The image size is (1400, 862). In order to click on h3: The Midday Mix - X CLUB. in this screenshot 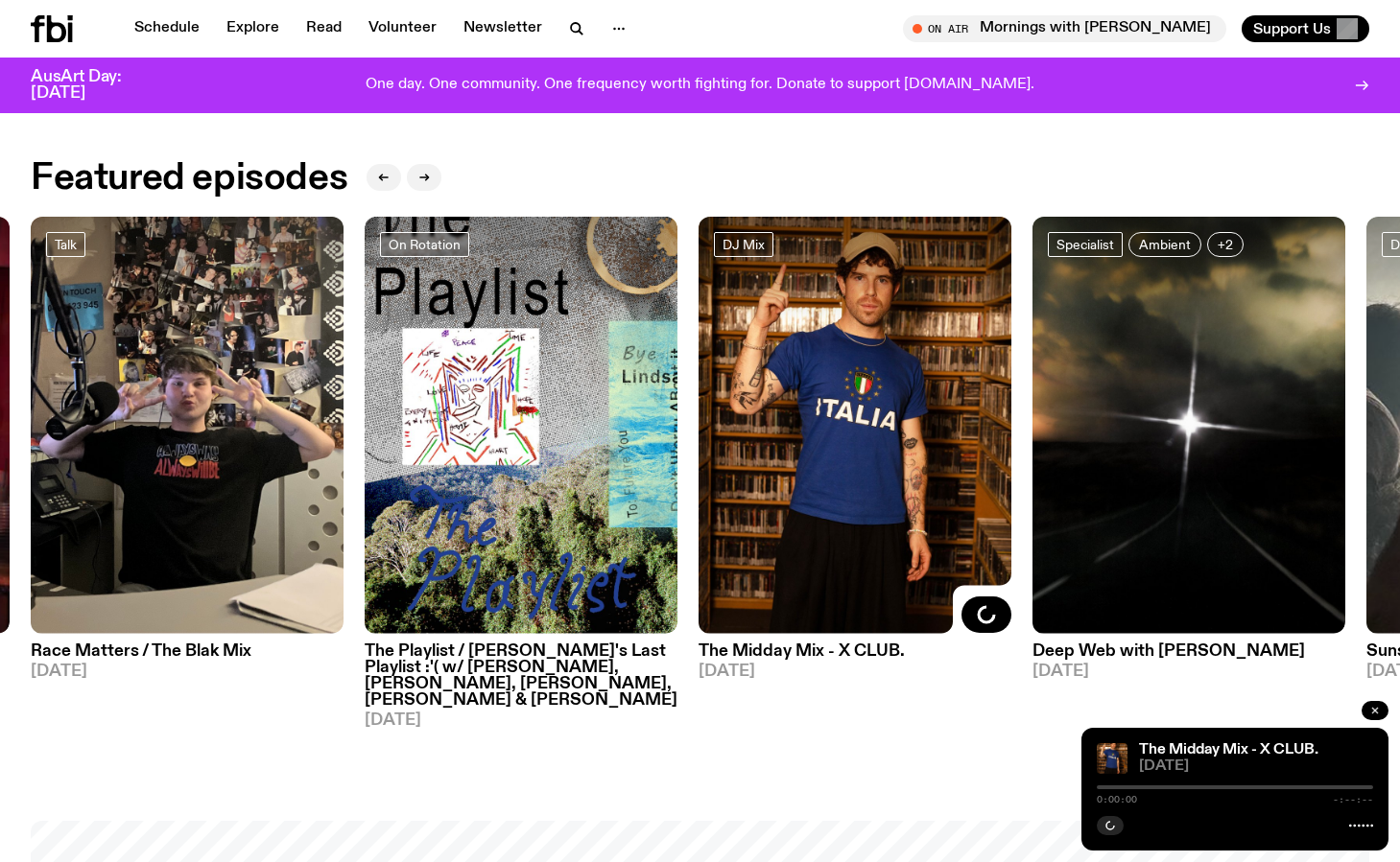, I will do `click(855, 651)`.